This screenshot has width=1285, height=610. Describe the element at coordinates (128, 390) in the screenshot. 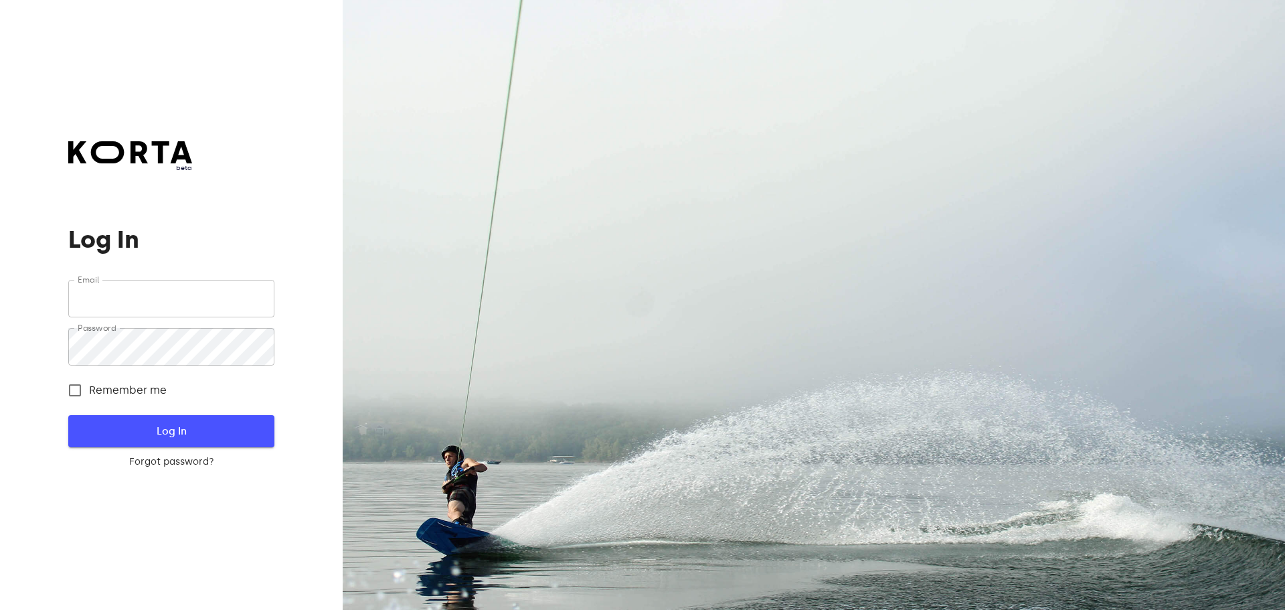

I see `span: Remember me` at that location.